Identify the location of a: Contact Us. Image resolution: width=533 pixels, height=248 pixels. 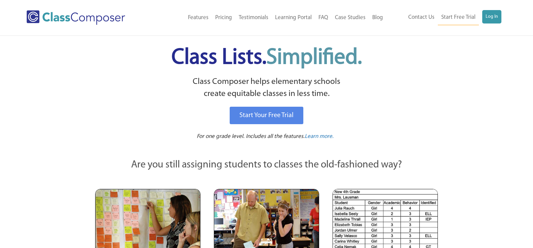
(421, 17).